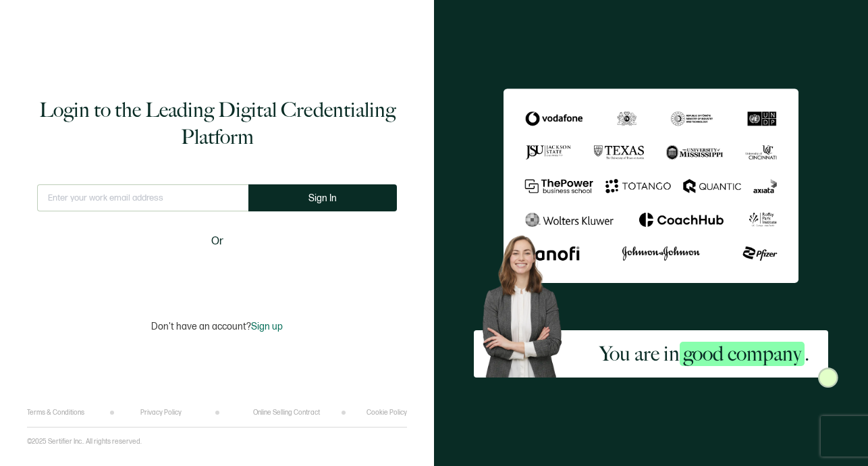 The image size is (868, 466). What do you see at coordinates (161, 413) in the screenshot?
I see `a: Privacy Policy` at bounding box center [161, 413].